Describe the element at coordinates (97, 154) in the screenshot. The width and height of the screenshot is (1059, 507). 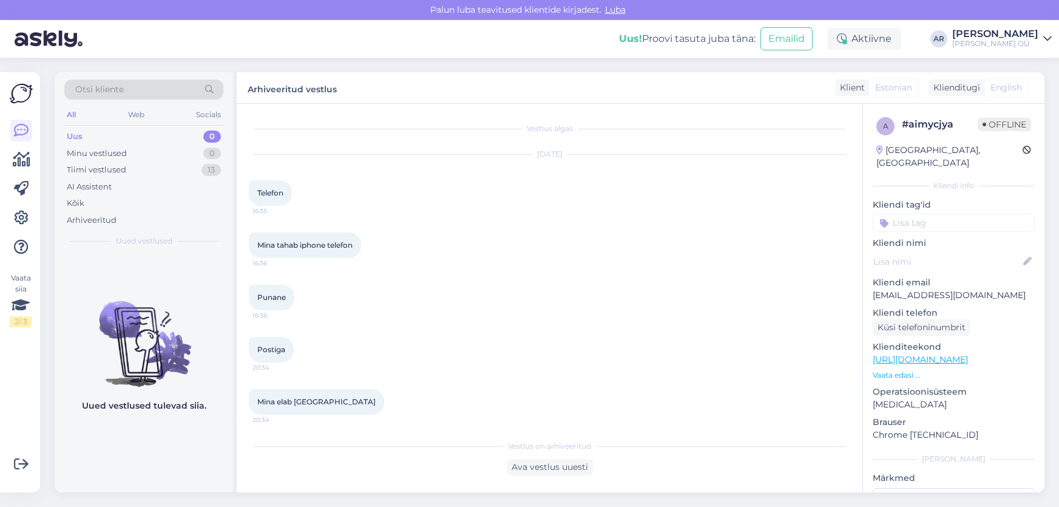
I see `div: Minu vestlused` at that location.